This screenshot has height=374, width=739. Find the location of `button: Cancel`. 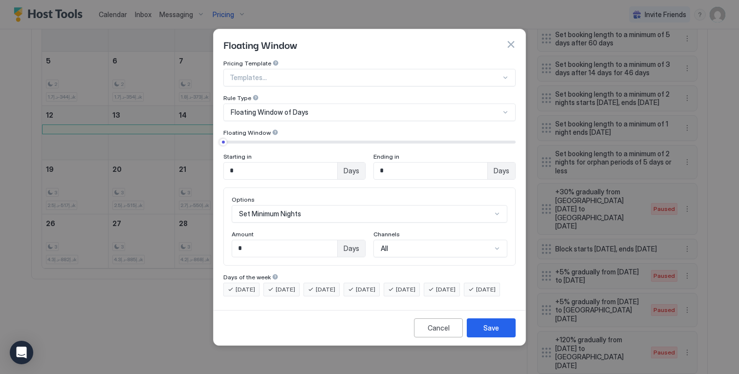

button: Cancel is located at coordinates (438, 328).